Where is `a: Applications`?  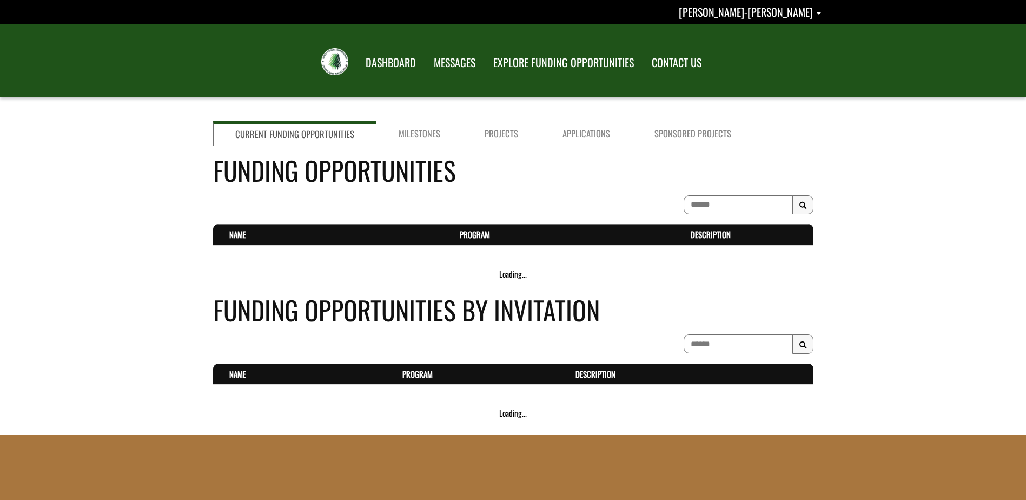
a: Applications is located at coordinates (586, 134).